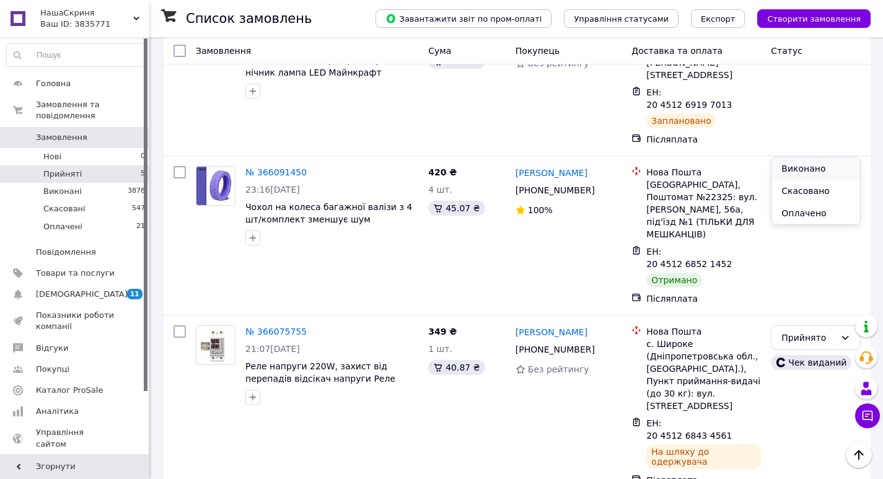 This screenshot has width=883, height=479. I want to click on span: ЕН: 20 4512 6852 1452, so click(689, 258).